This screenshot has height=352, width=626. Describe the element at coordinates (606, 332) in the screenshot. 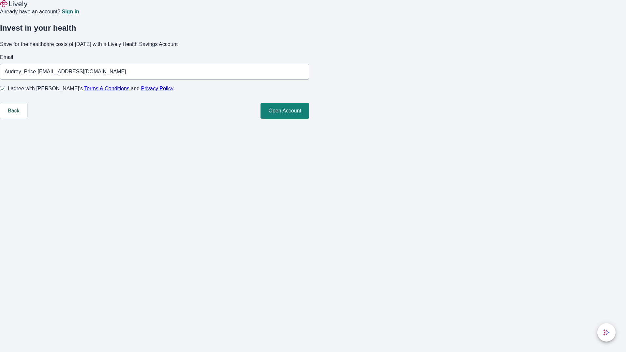

I see `button: chat` at that location.